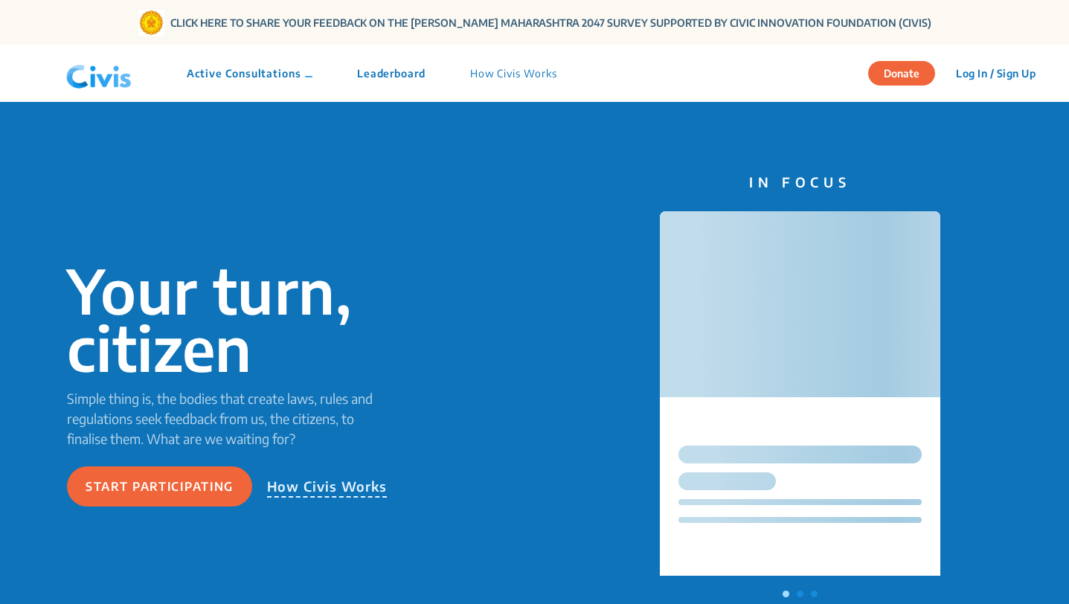  I want to click on p: Simple thing is, the bodies that create laws, rules and regulations seek feedback from us, the ci..., so click(231, 418).